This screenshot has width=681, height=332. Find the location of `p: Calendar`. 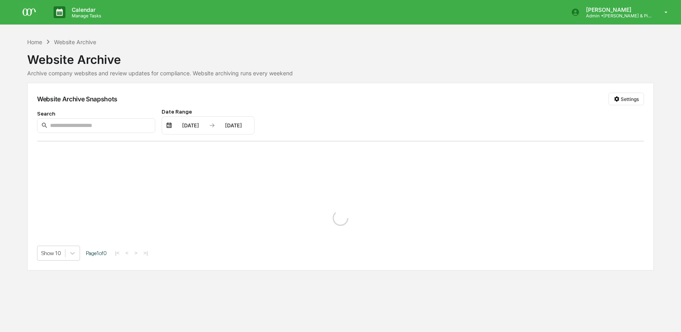

p: Calendar is located at coordinates (85, 9).